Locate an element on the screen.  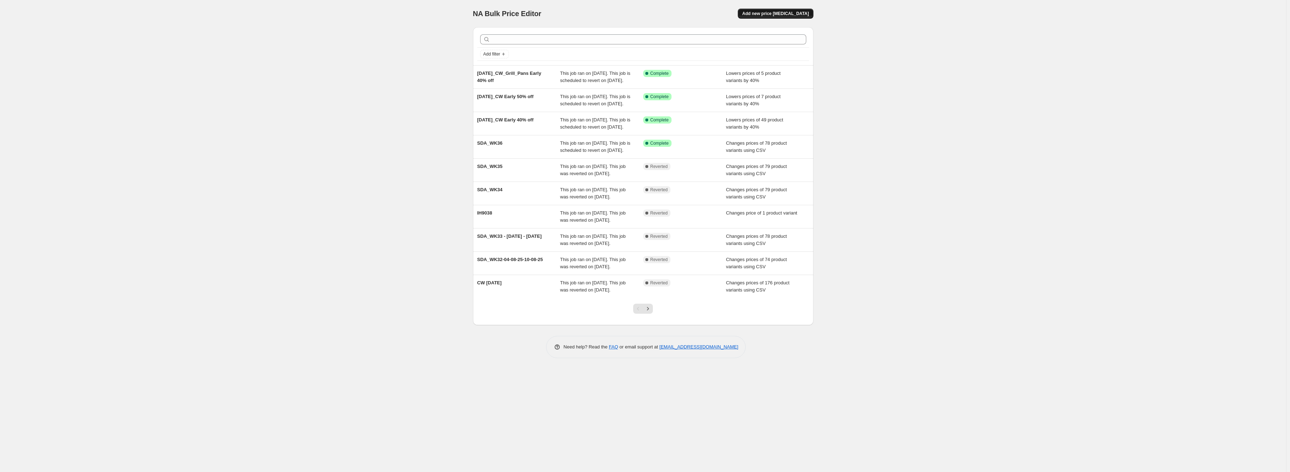
button: Next is located at coordinates (648, 309).